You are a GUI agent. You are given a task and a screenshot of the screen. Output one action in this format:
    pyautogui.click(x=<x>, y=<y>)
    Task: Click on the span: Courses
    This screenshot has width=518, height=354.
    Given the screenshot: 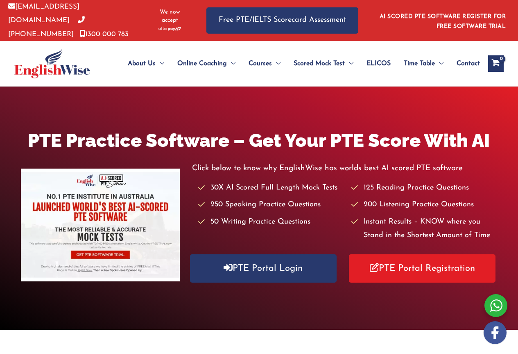 What is the action you would take?
    pyautogui.click(x=260, y=64)
    